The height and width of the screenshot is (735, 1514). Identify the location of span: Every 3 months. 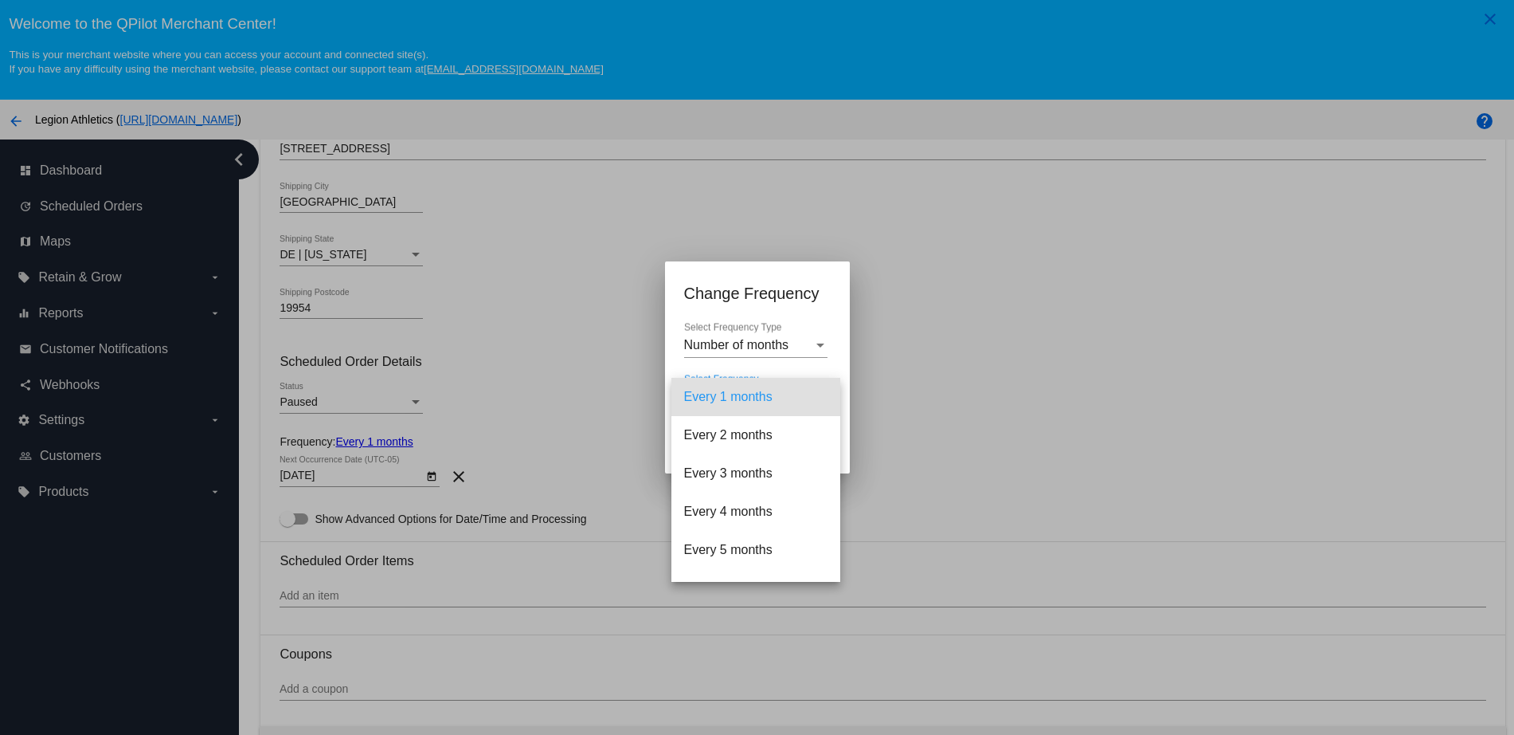
(756, 473).